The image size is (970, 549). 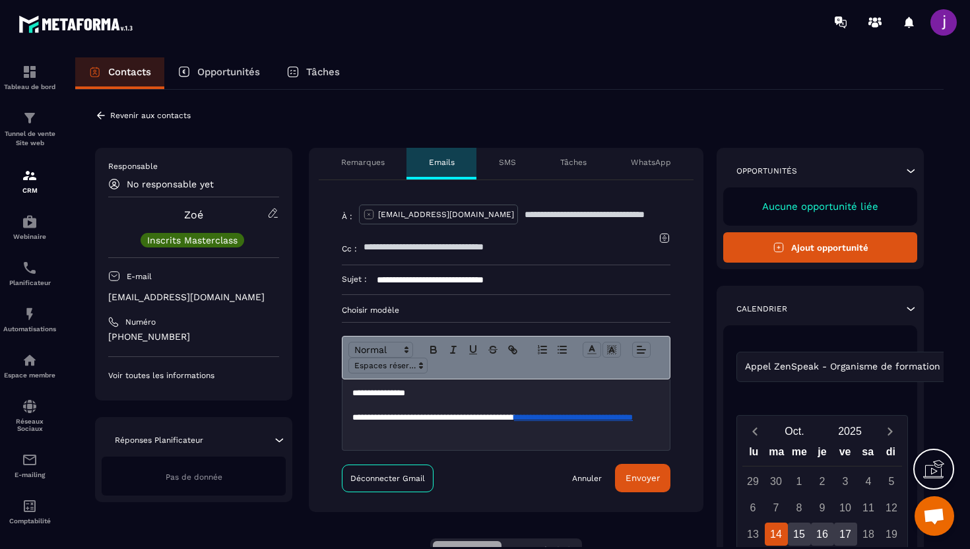 I want to click on p: Webinaire, so click(x=30, y=236).